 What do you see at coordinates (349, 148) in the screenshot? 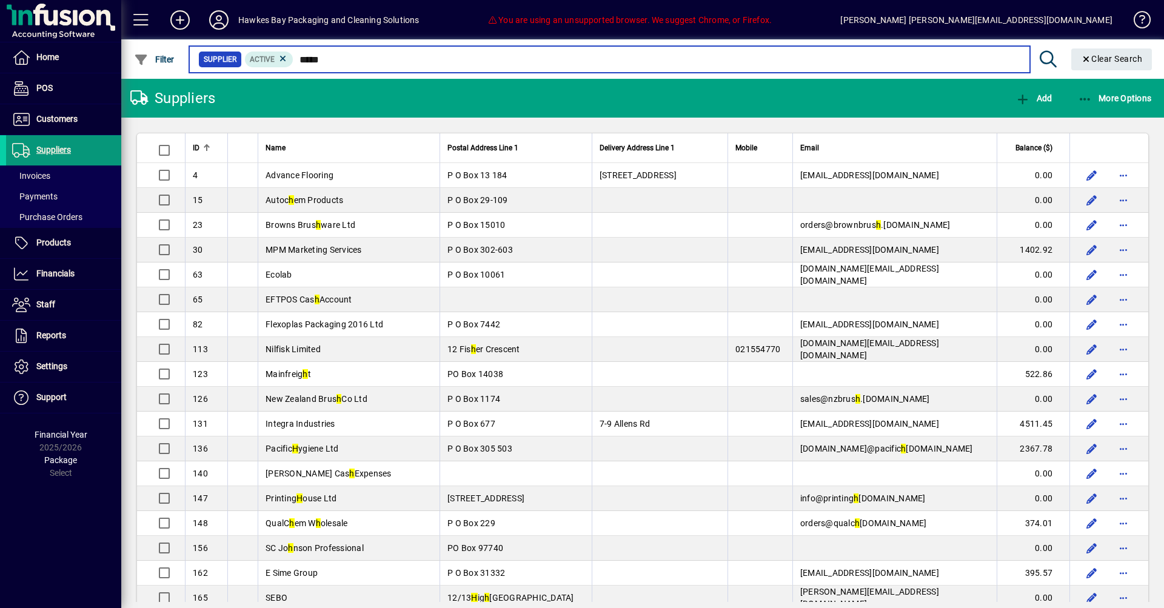
I see `div: Name` at bounding box center [349, 148].